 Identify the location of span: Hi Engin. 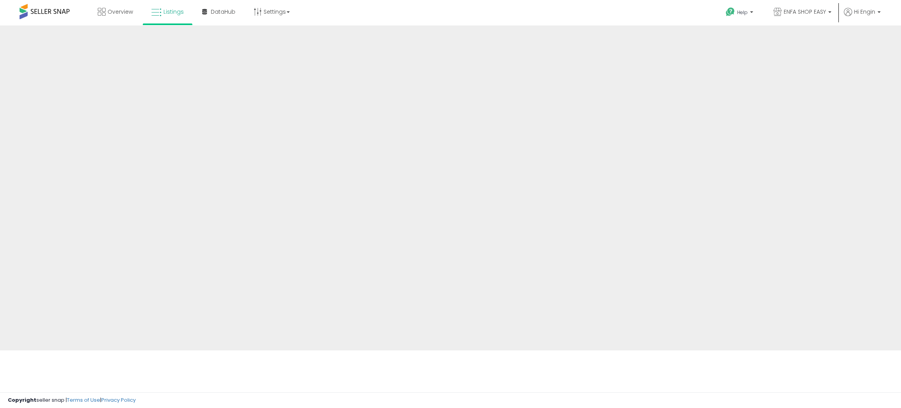
(865, 12).